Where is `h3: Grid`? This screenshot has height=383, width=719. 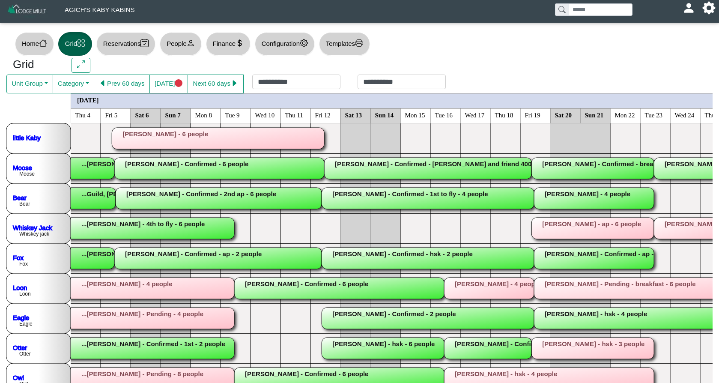 h3: Grid is located at coordinates (36, 65).